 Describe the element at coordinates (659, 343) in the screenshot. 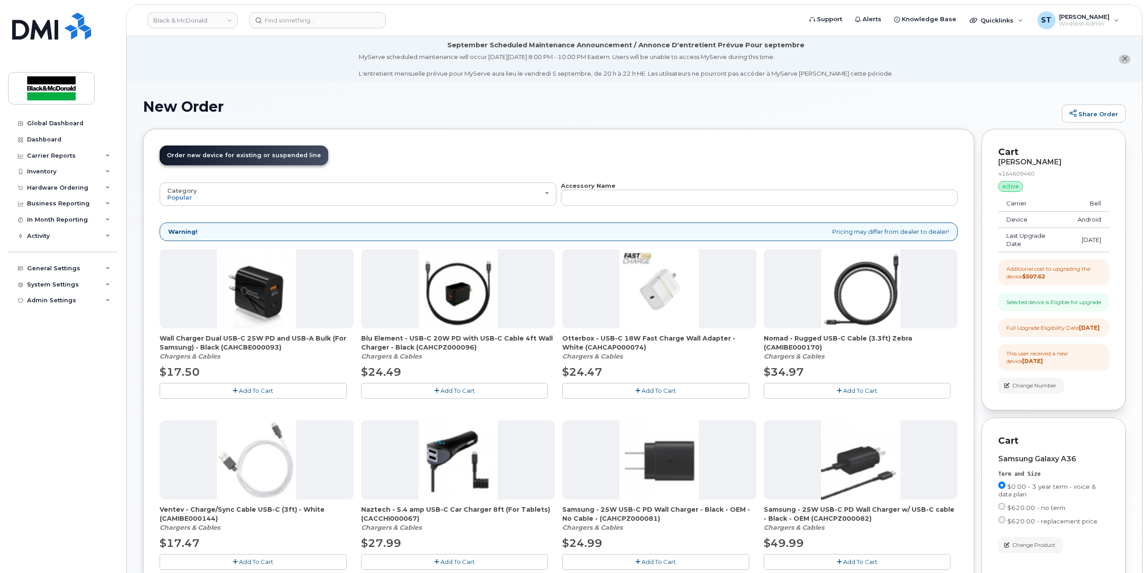

I see `span: Otterbox - USB-C 18W Fast Charge Wall Adapter - White (CAHCAP000074)` at that location.